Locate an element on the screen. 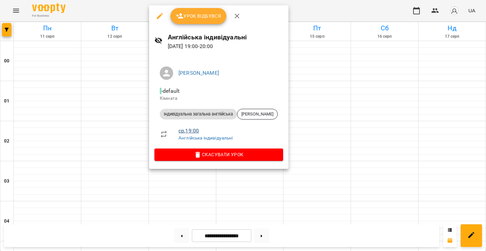  span: - default is located at coordinates (170, 91).